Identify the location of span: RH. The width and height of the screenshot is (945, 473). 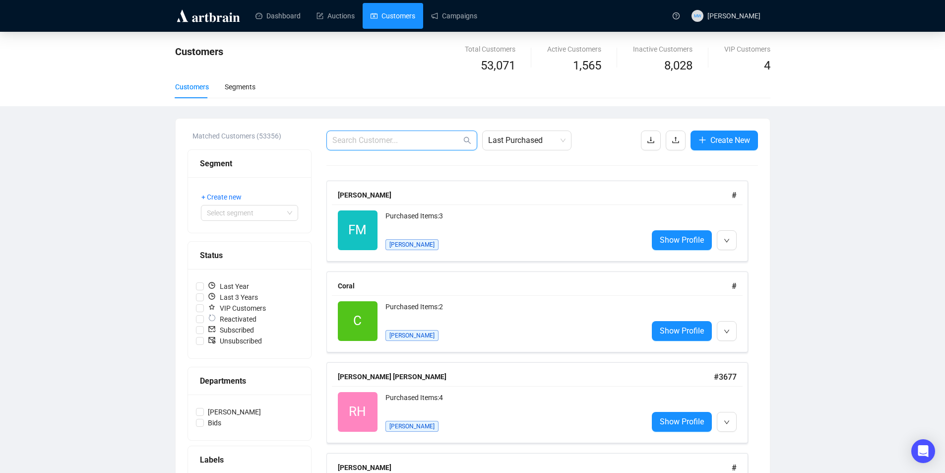
(357, 411).